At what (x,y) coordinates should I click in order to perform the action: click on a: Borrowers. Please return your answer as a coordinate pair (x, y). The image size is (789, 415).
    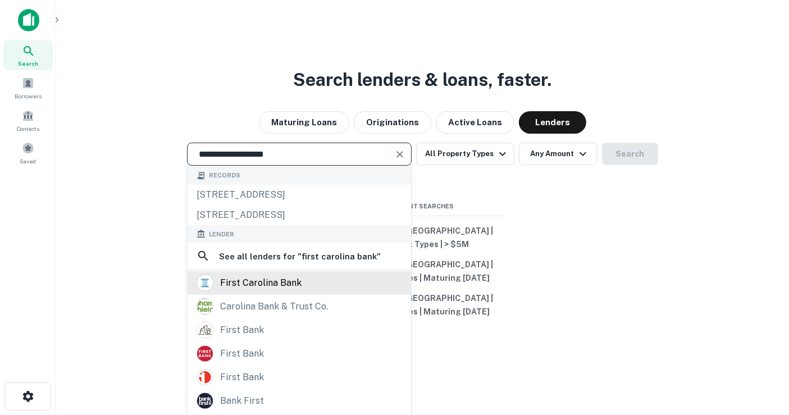
    Looking at the image, I should click on (28, 88).